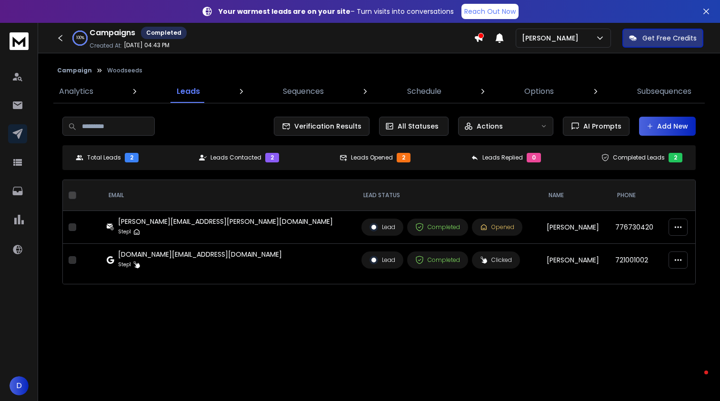 The width and height of the screenshot is (720, 401). I want to click on th: EMAIL, so click(229, 195).